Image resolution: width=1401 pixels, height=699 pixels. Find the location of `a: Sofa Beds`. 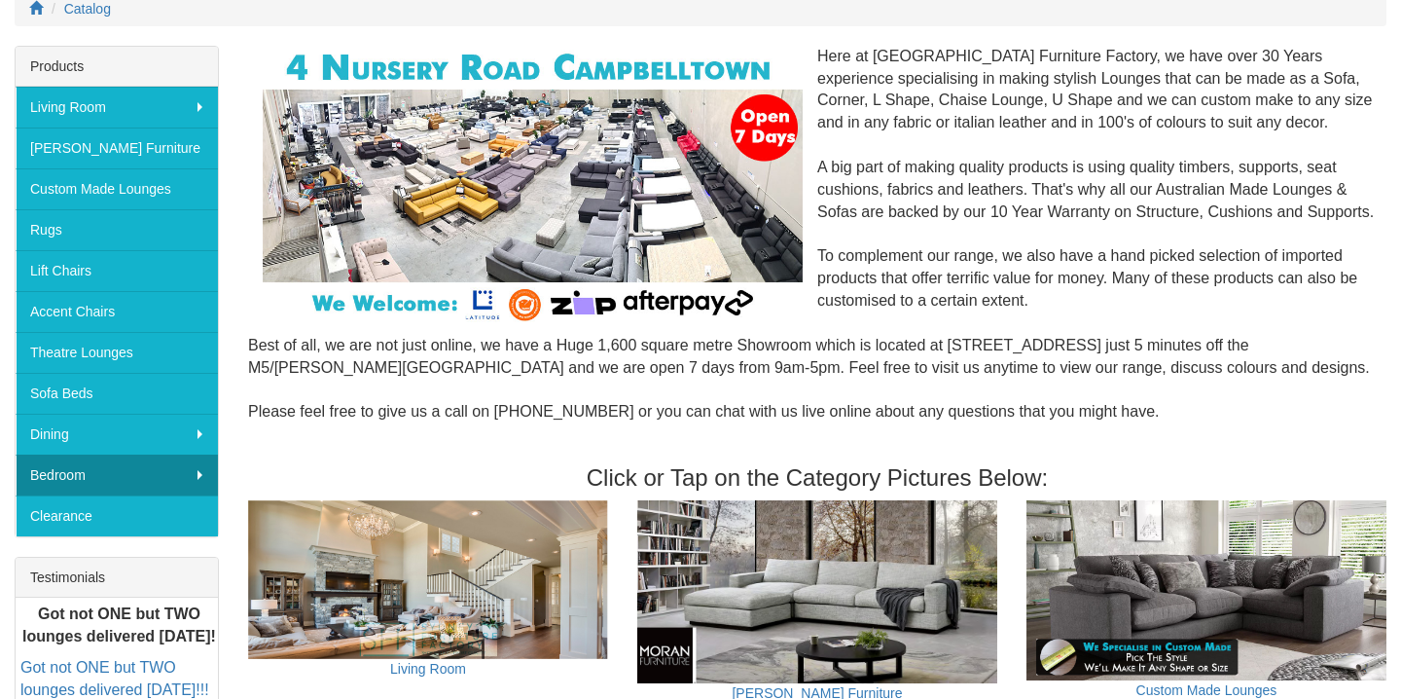

a: Sofa Beds is located at coordinates (117, 393).